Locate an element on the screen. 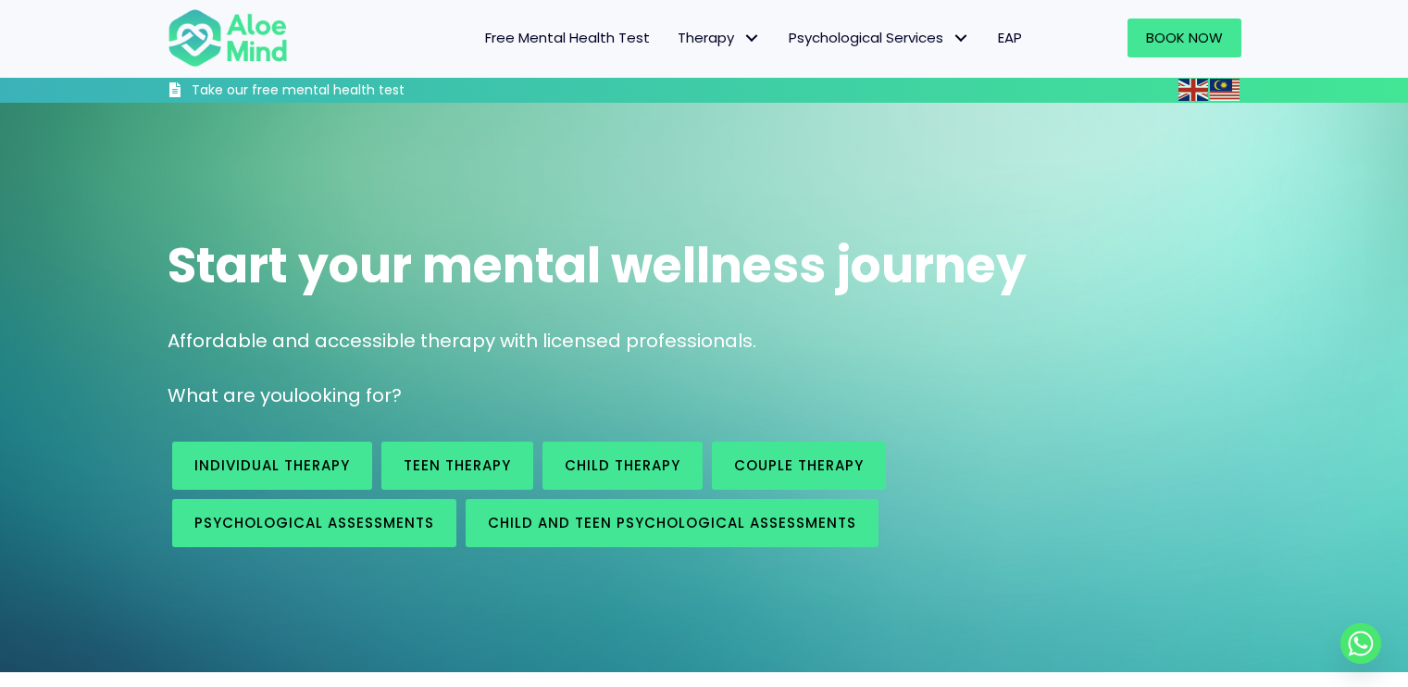 This screenshot has width=1408, height=687. a: Psychological assessments is located at coordinates (314, 523).